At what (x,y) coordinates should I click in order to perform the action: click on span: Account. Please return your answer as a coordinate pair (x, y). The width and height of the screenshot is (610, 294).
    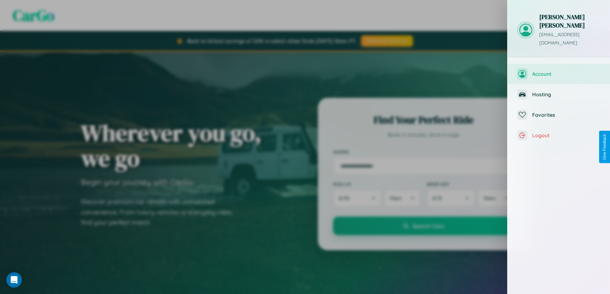
    Looking at the image, I should click on (566, 74).